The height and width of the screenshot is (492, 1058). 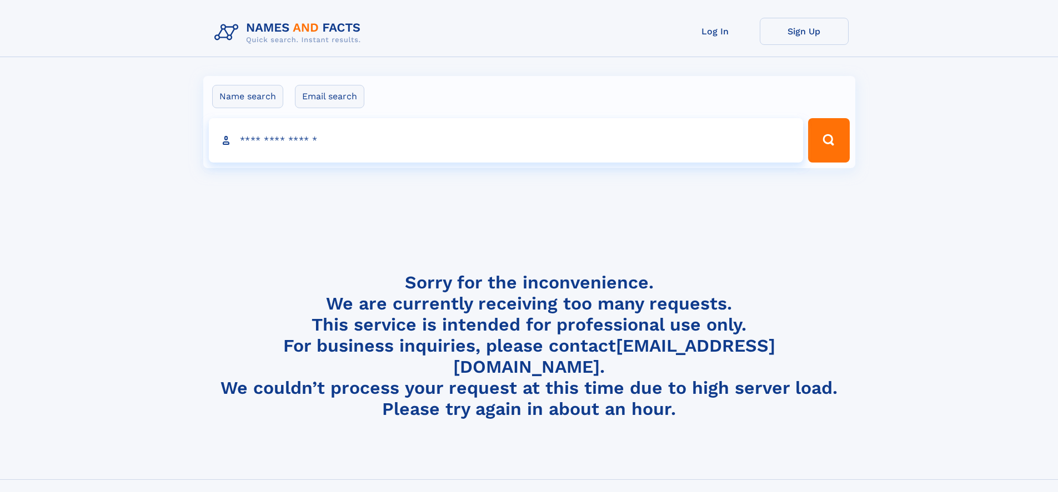 What do you see at coordinates (529, 346) in the screenshot?
I see `h4: Sorry for the inconvenience. We are currently receiving too many requests. This service is intend...` at bounding box center [529, 346].